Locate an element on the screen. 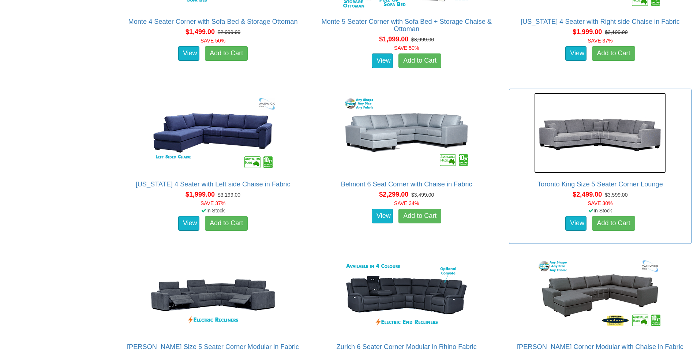  img: Marlow King Size 5 Seater Corner Modular in Fabric is located at coordinates (213, 295).